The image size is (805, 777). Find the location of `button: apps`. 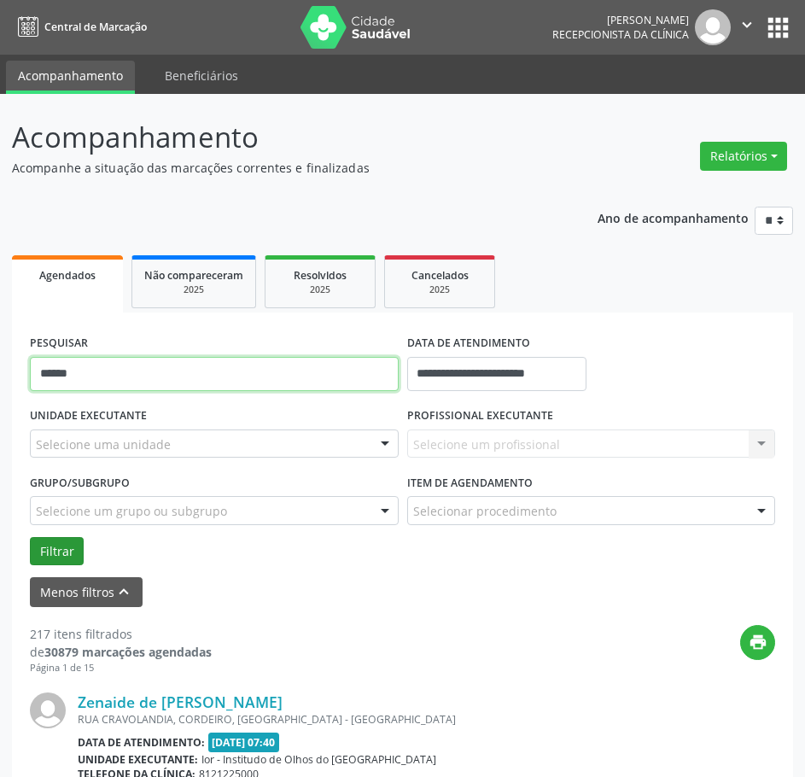

button: apps is located at coordinates (778, 27).